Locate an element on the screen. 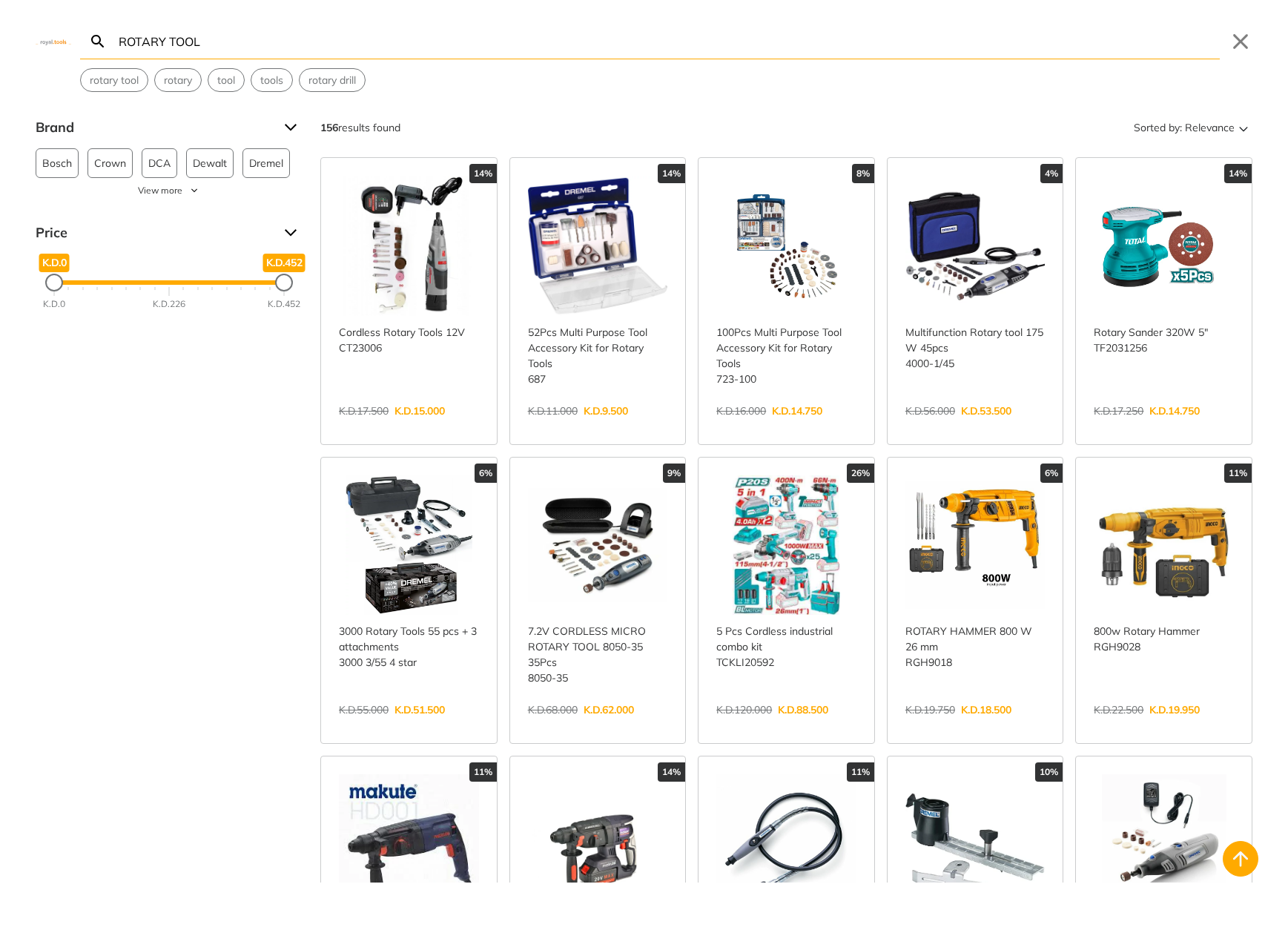 This screenshot has width=1288, height=930. div: 4% is located at coordinates (1052, 173).